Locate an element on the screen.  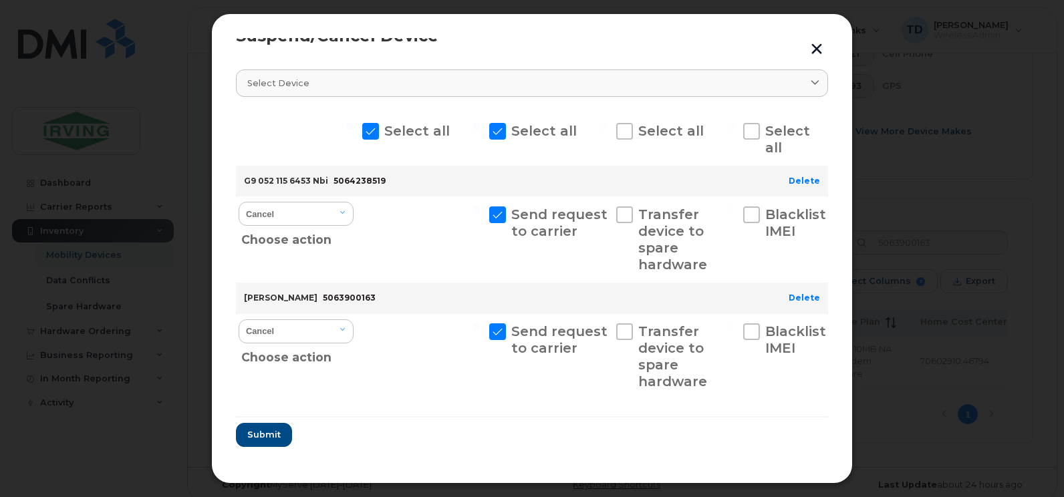
span: 5064238519 is located at coordinates (360, 180).